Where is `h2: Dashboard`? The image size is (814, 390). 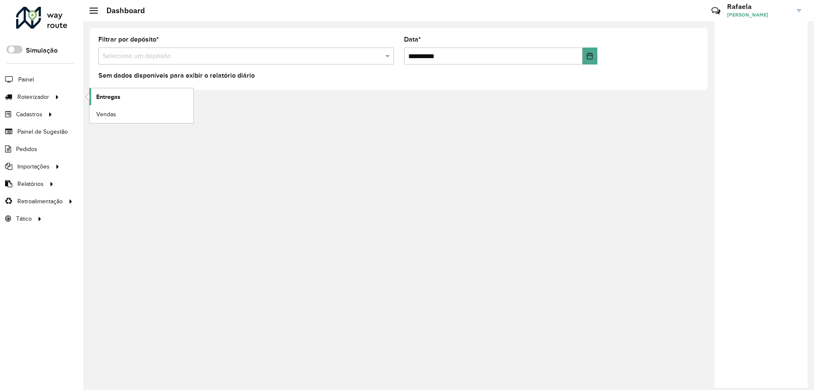
h2: Dashboard is located at coordinates (121, 11).